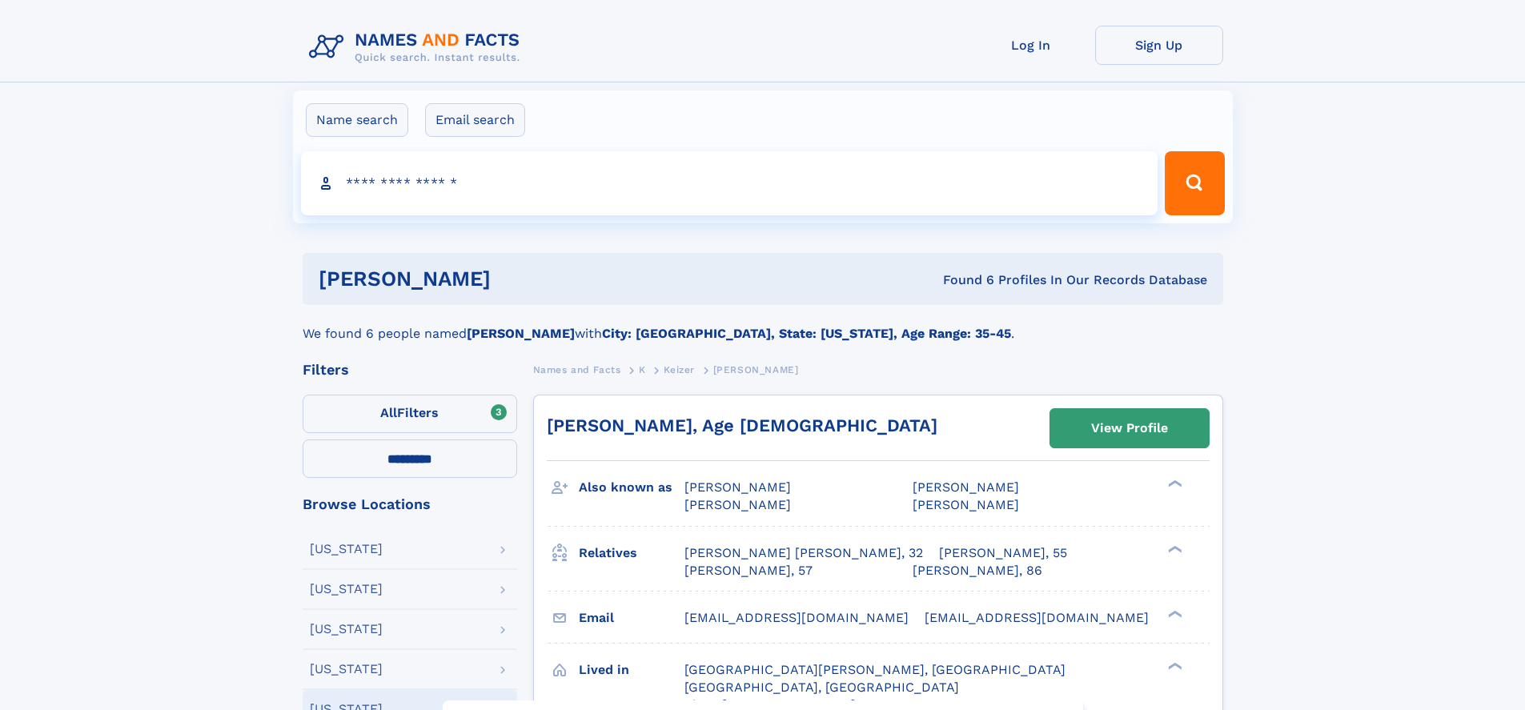 This screenshot has height=710, width=1525. I want to click on img: Logo Names and Facts, so click(418, 47).